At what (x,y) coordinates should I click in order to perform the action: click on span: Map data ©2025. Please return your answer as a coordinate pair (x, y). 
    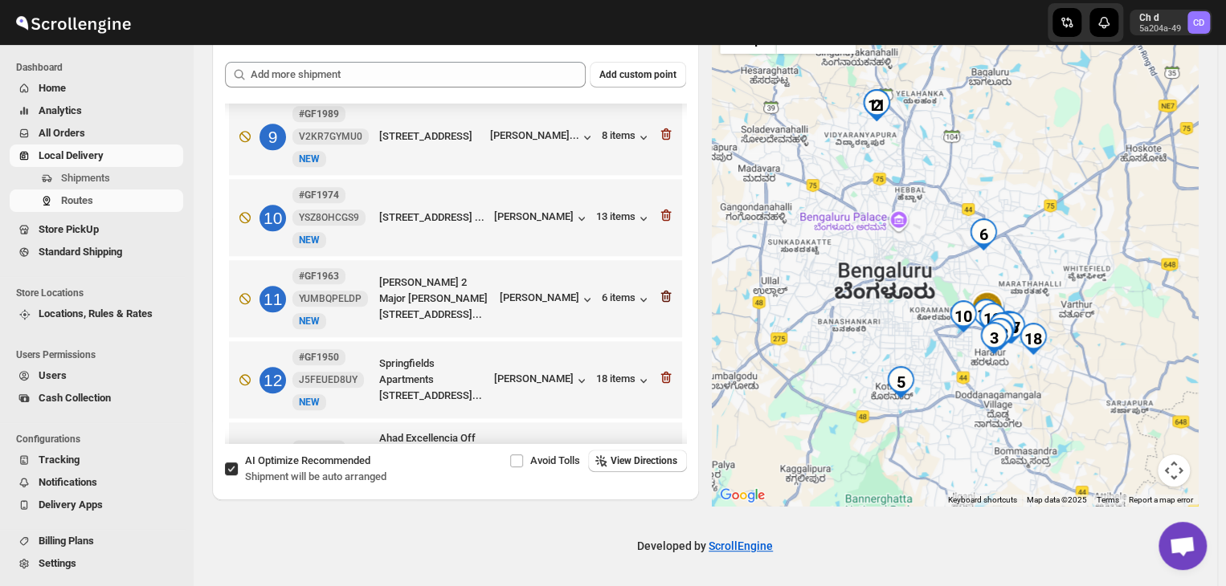
    Looking at the image, I should click on (1056, 500).